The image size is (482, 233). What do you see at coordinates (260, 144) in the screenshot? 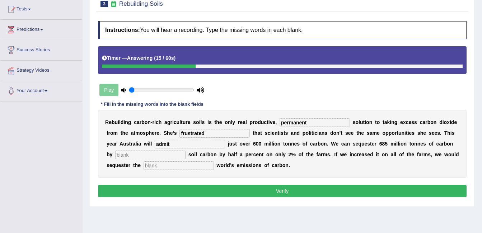
I see `b: 0` at bounding box center [260, 144].